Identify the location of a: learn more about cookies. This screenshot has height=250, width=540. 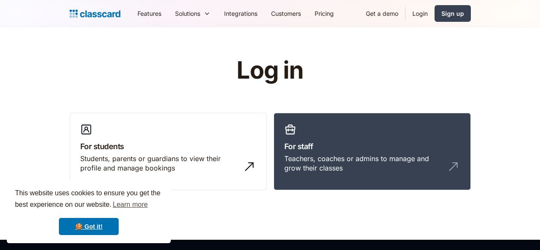
(130, 205).